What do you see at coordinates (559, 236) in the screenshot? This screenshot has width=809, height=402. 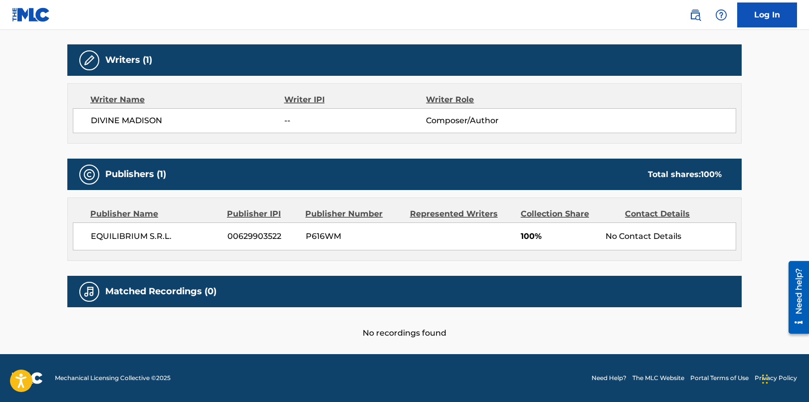 I see `span: 100%` at bounding box center [559, 236].